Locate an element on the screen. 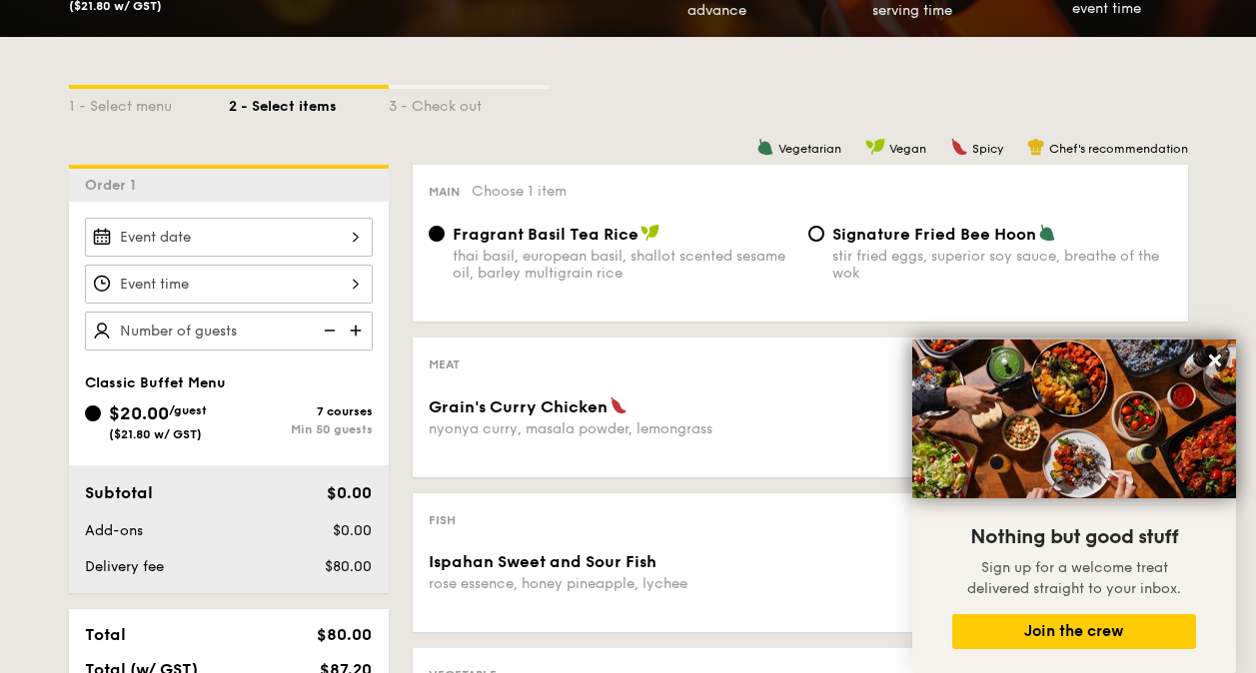 This screenshot has height=673, width=1256. span: Classic Buffet Menu is located at coordinates (155, 383).